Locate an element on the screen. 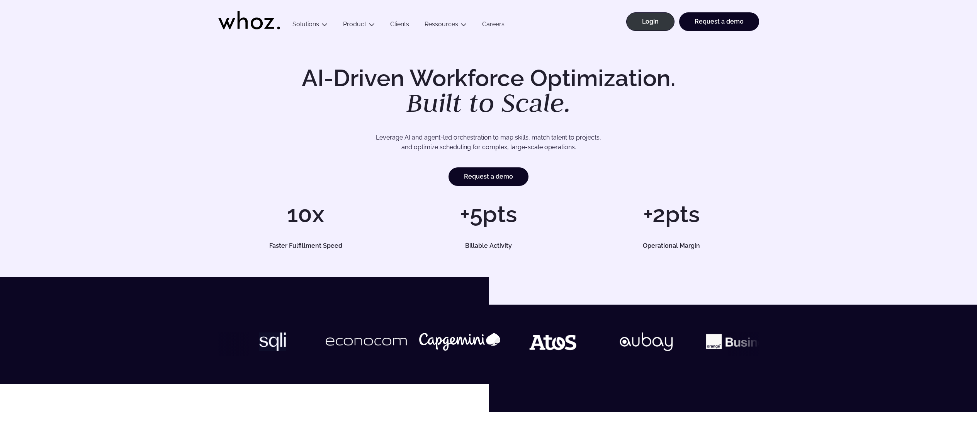  a: Login is located at coordinates (650, 22).